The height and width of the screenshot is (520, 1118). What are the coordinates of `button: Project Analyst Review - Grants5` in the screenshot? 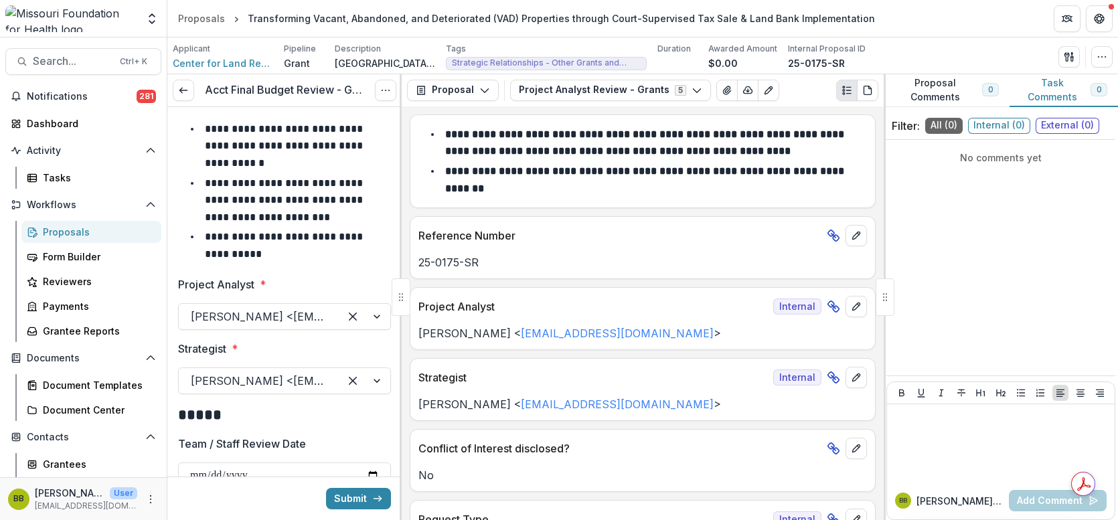 It's located at (611, 90).